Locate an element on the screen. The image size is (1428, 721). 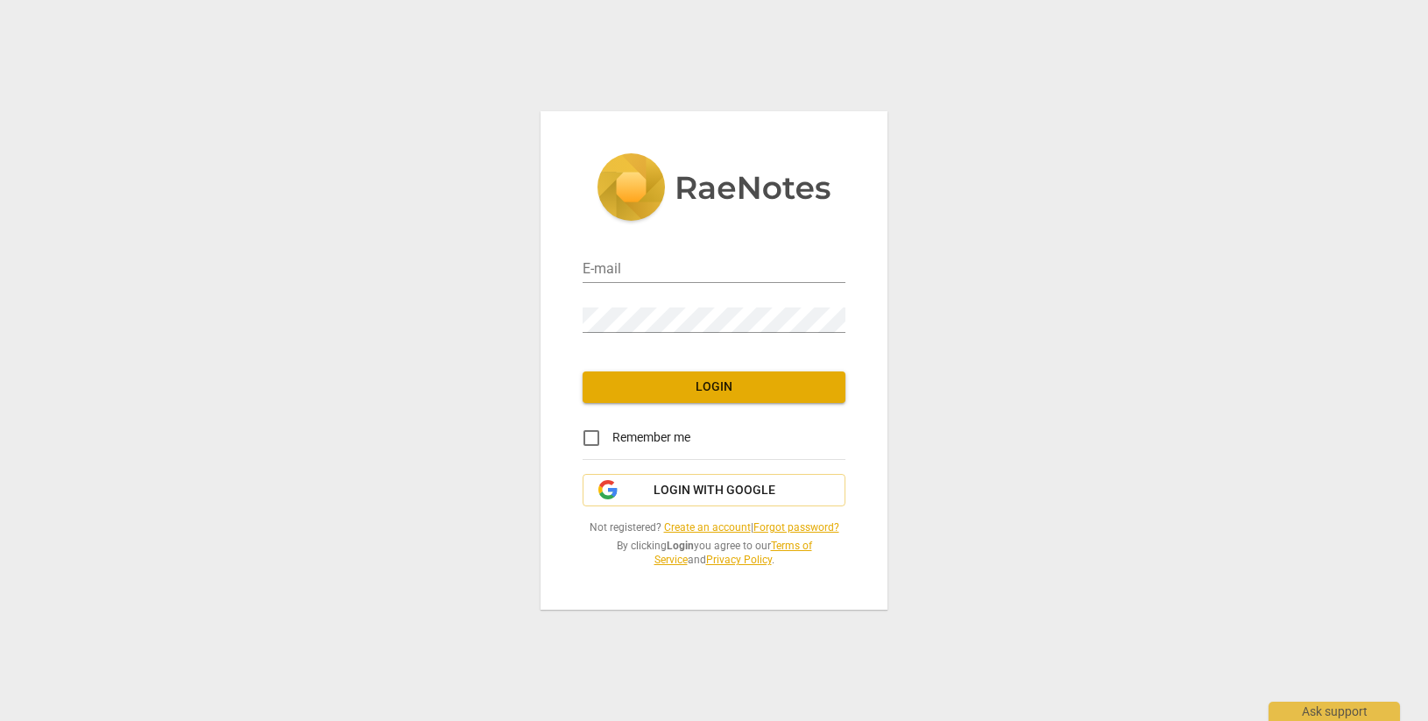
img: 5ac2273c67554f335776073100b6d88f.svg is located at coordinates (714, 189).